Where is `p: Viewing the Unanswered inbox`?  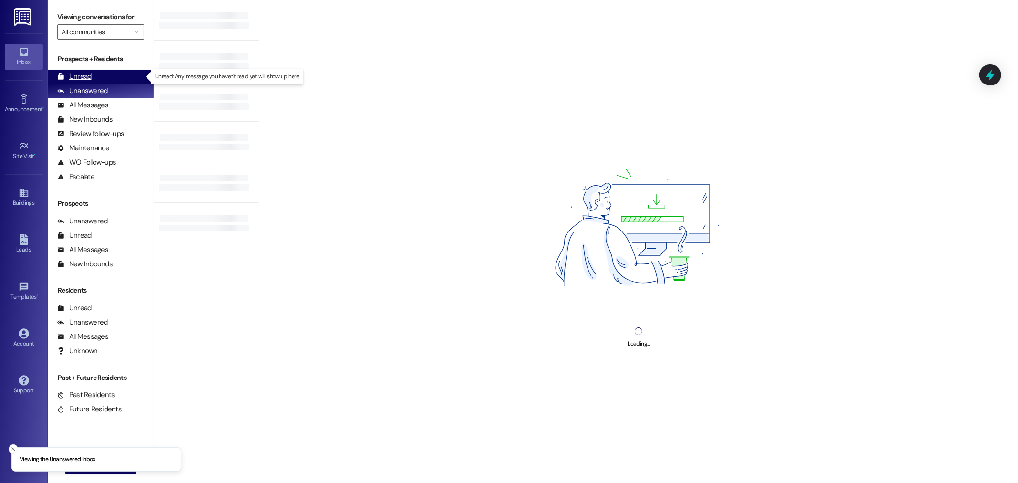 p: Viewing the Unanswered inbox is located at coordinates (57, 459).